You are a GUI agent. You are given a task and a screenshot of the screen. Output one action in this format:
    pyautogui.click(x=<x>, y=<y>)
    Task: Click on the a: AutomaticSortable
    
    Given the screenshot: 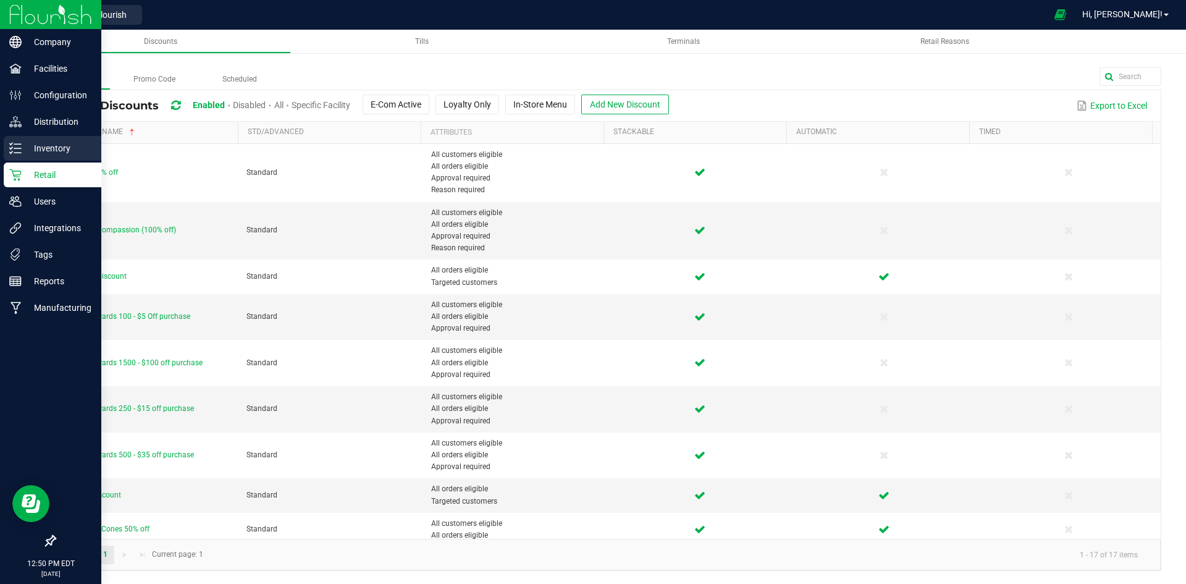 What is the action you would take?
    pyautogui.click(x=880, y=132)
    